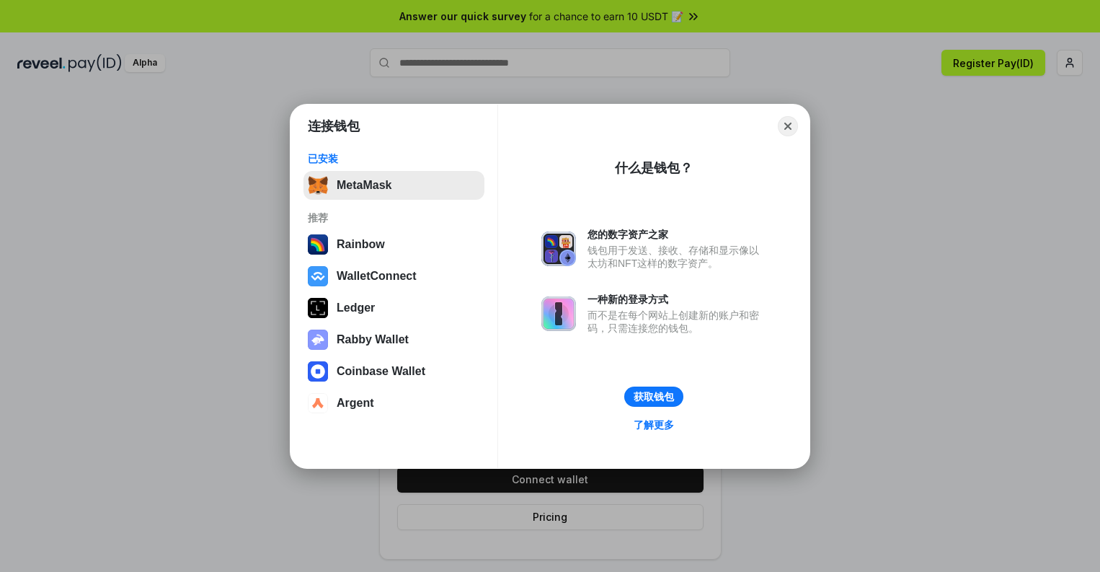  Describe the element at coordinates (394, 185) in the screenshot. I see `button: MetaMask` at that location.